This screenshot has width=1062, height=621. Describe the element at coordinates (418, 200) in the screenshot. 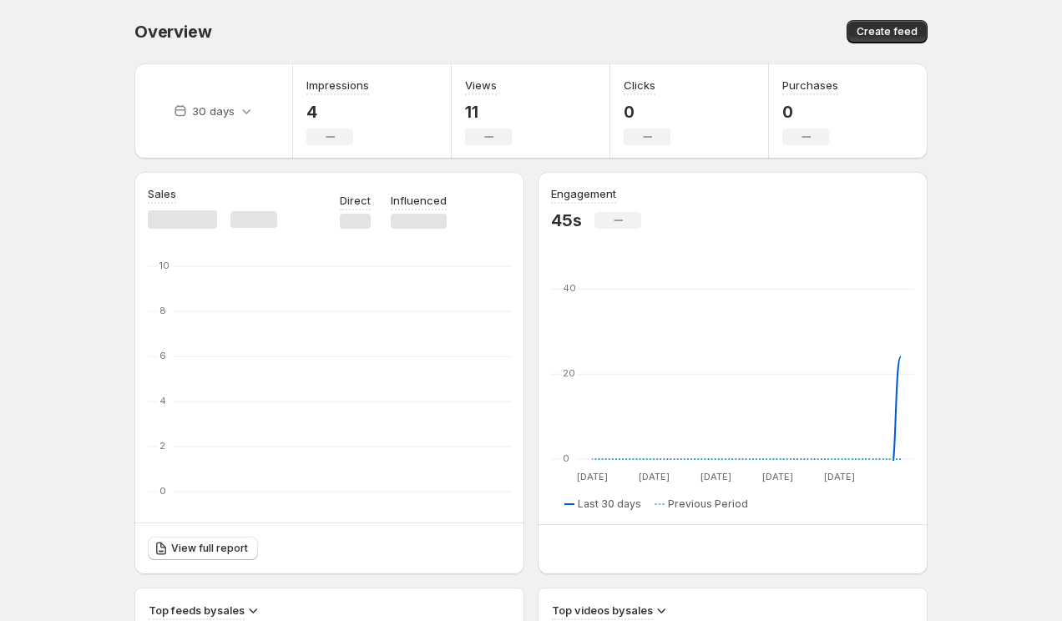

I see `p: Influenced` at that location.